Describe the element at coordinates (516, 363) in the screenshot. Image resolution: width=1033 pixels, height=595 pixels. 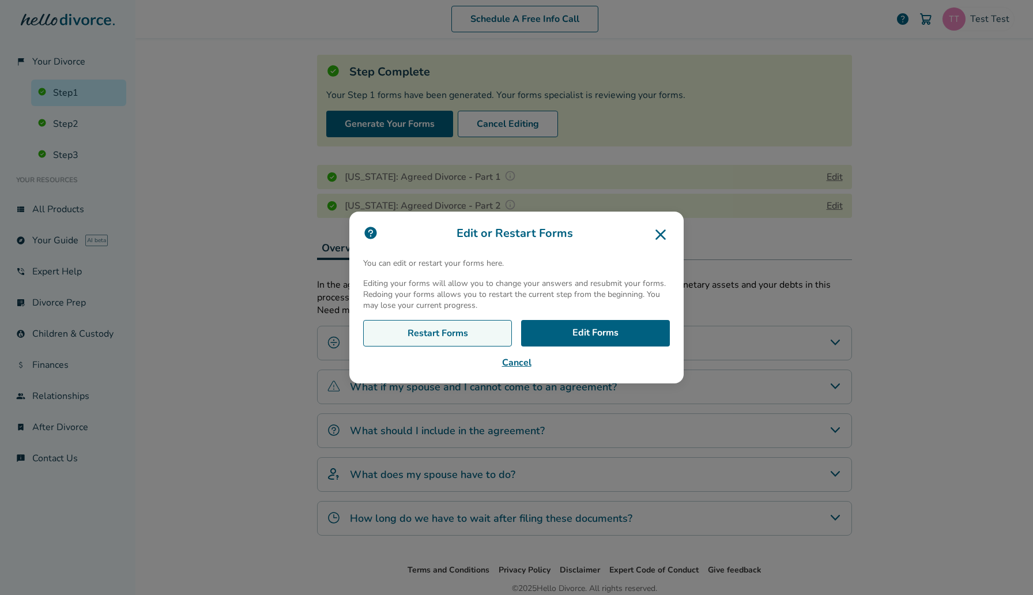
I see `button: Cancel` at that location.